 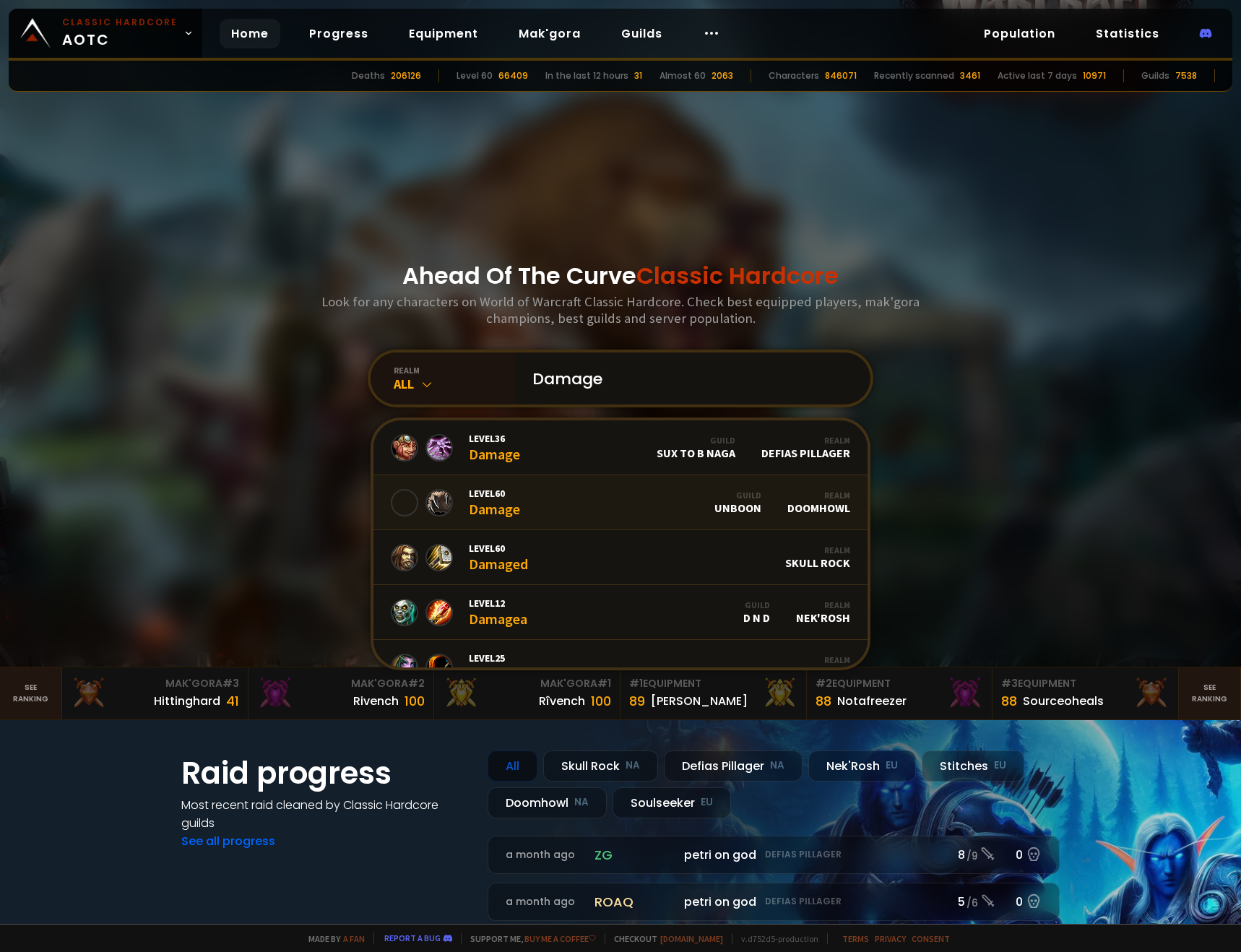 I want to click on a: Level36DamageGuildSux To B NagaRealmDefias Pillager, so click(x=620, y=448).